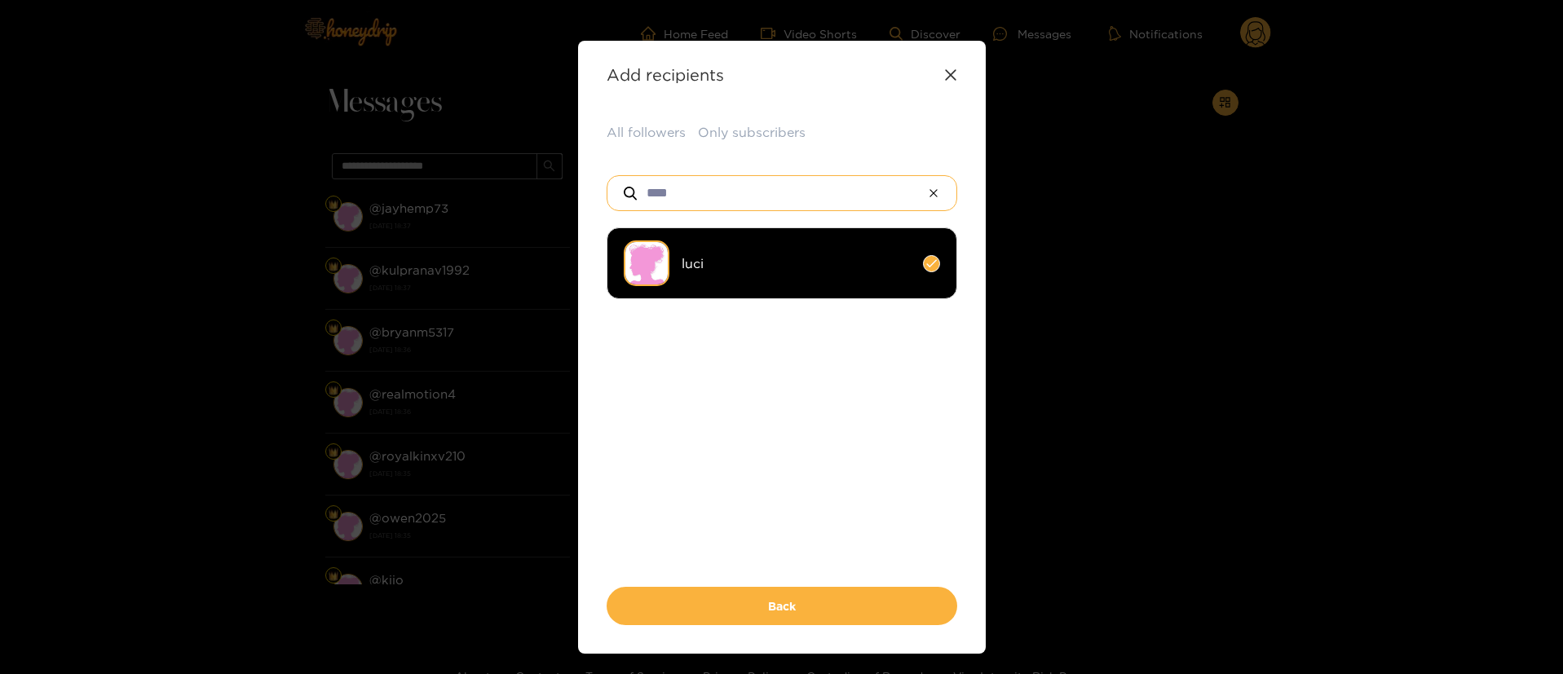 This screenshot has width=1563, height=674. I want to click on strong: Add recipients, so click(665, 74).